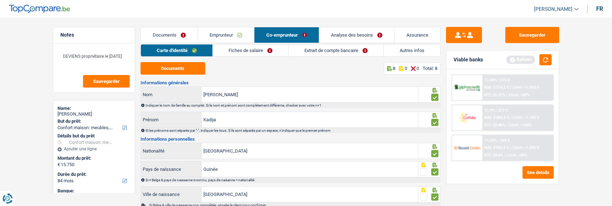 The width and height of the screenshot is (612, 206). Describe the element at coordinates (467, 88) in the screenshot. I see `img: AlphaCredit` at that location.